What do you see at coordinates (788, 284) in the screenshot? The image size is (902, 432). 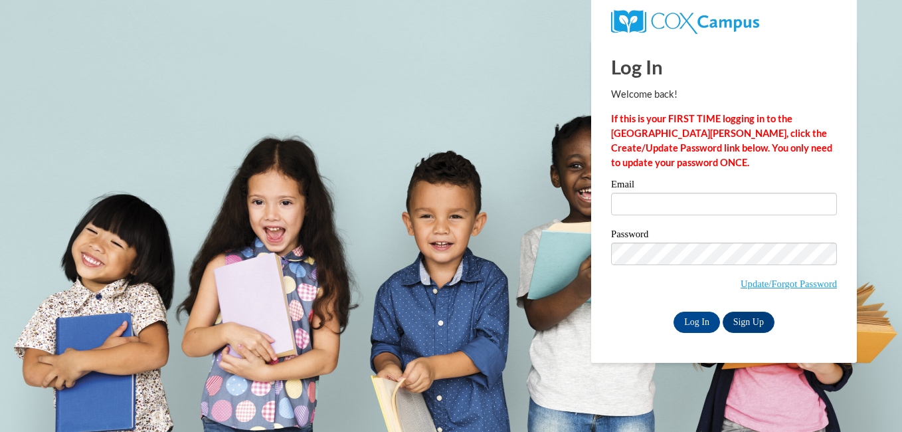 I see `a: Update/Forgot Password` at bounding box center [788, 284].